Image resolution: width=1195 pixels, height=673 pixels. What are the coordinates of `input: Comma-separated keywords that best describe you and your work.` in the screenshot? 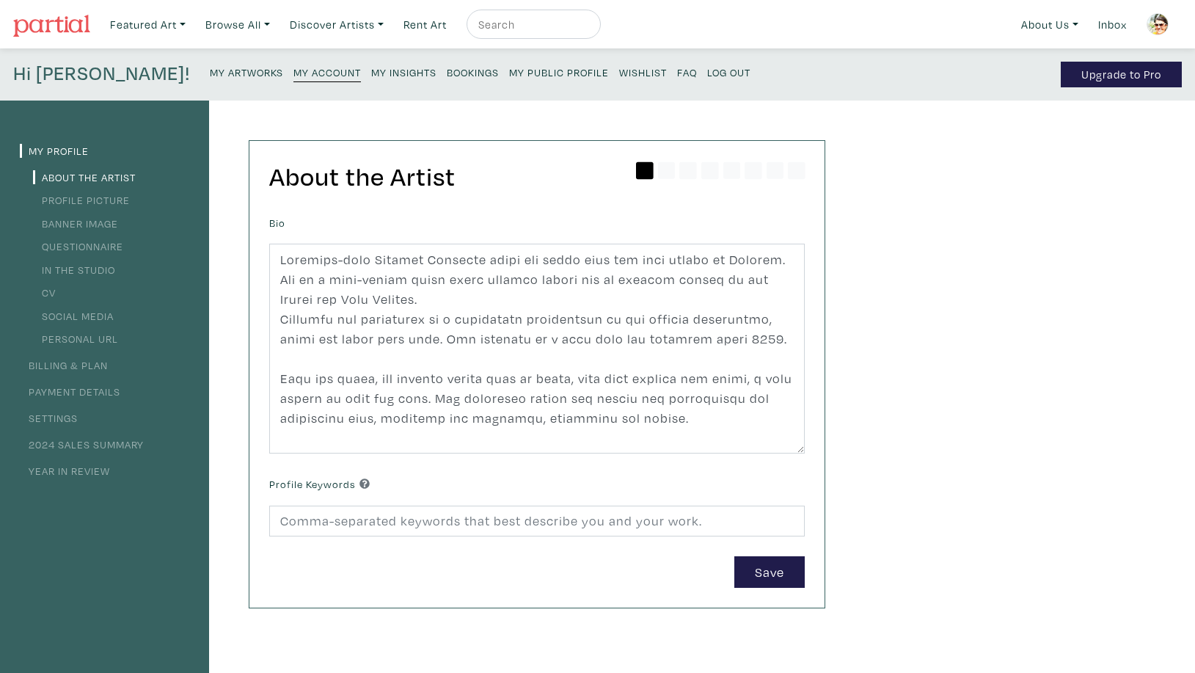 It's located at (537, 521).